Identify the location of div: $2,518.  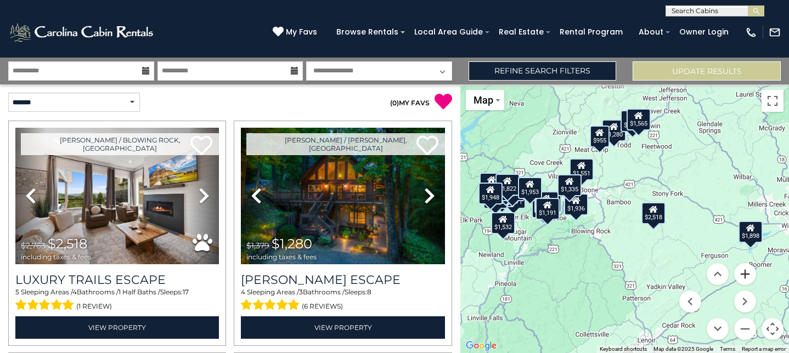
(654, 214).